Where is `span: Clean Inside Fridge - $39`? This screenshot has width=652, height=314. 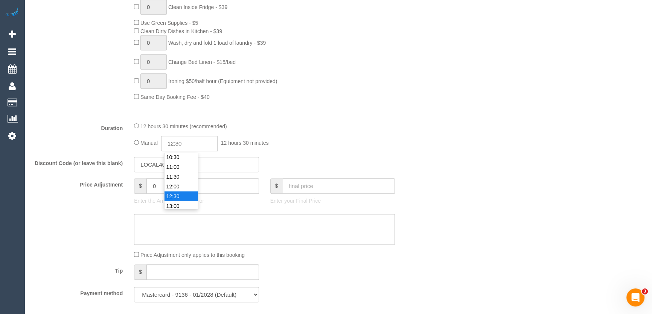 span: Clean Inside Fridge - $39 is located at coordinates (198, 7).